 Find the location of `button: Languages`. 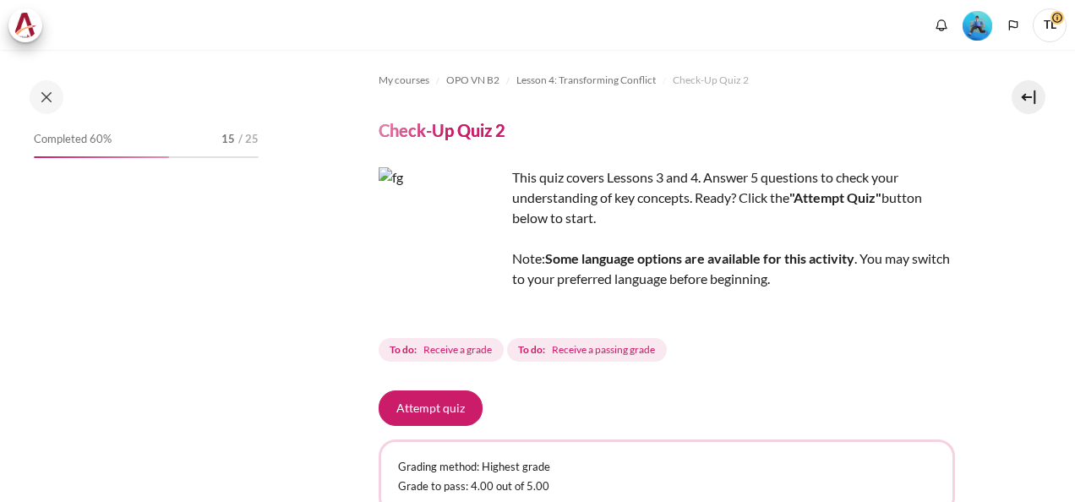

button: Languages is located at coordinates (1014, 25).